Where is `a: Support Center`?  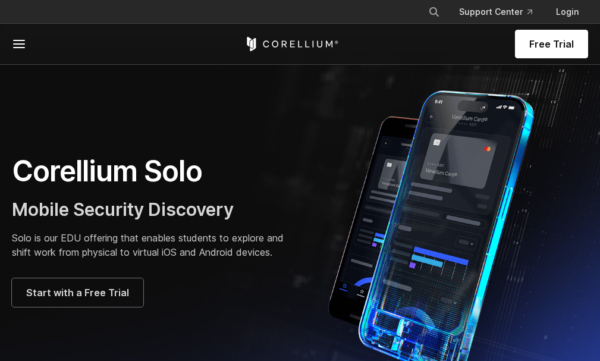 a: Support Center is located at coordinates (495, 12).